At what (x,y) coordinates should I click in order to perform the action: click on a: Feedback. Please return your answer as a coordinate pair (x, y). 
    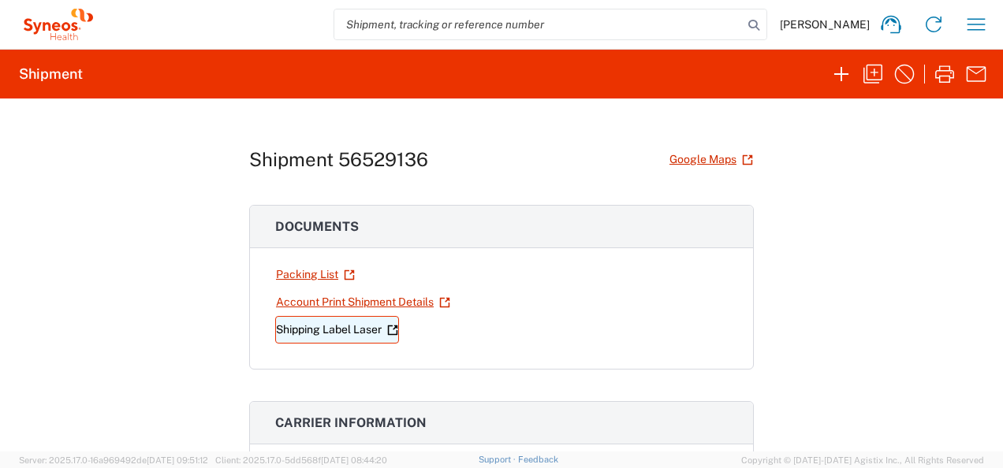
    Looking at the image, I should click on (538, 460).